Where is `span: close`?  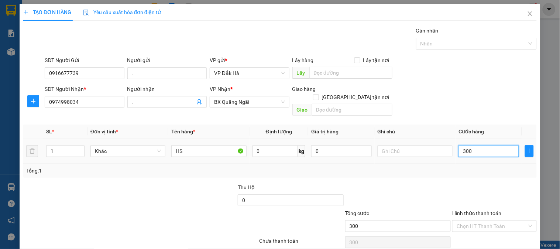
span: close is located at coordinates (530, 14).